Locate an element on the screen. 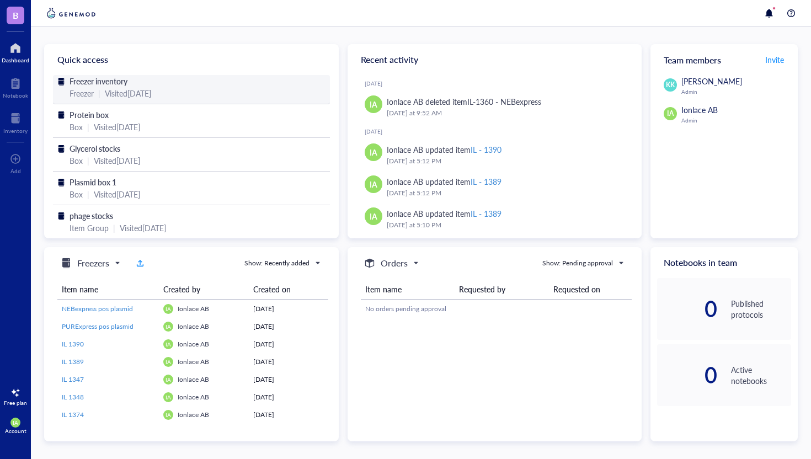 The height and width of the screenshot is (459, 811). span: phage stocks is located at coordinates (91, 216).